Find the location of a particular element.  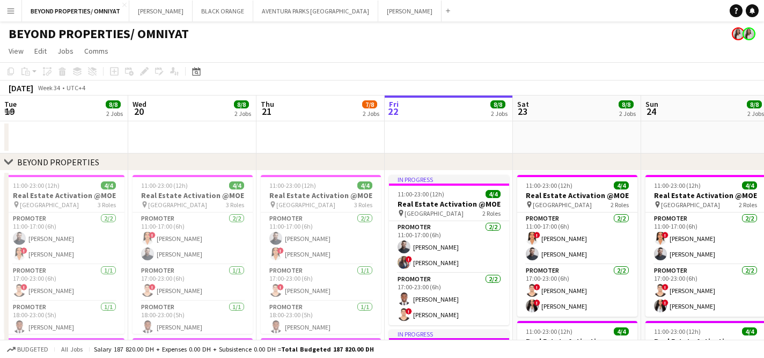

span: 19 is located at coordinates (10, 111).